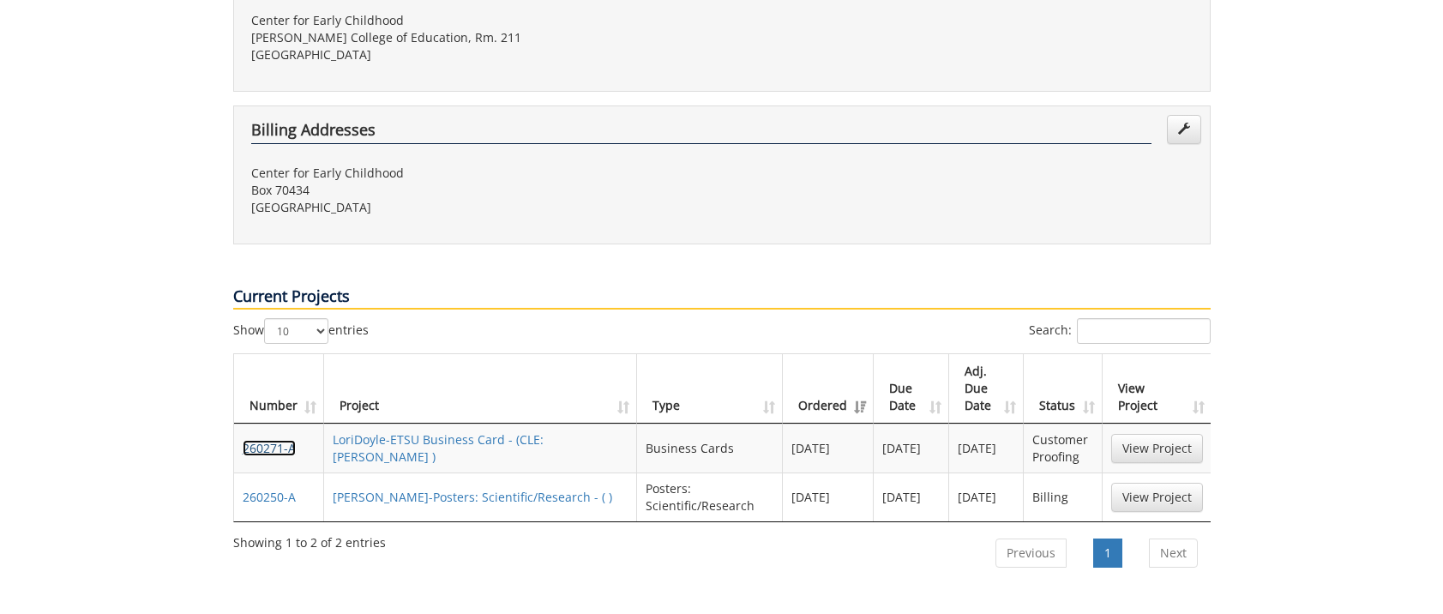 This screenshot has width=1443, height=614. I want to click on td: Business Cards, so click(710, 448).